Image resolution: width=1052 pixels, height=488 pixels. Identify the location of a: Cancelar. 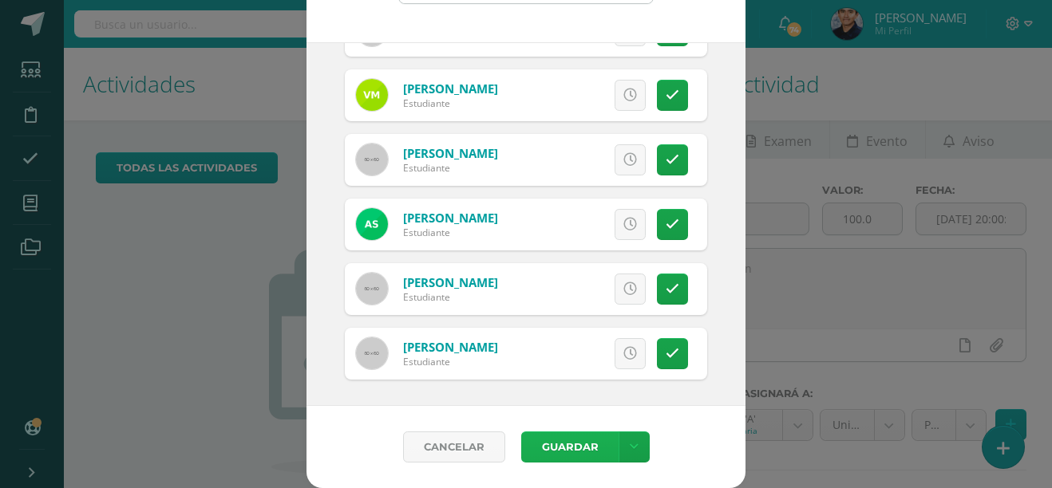
(454, 447).